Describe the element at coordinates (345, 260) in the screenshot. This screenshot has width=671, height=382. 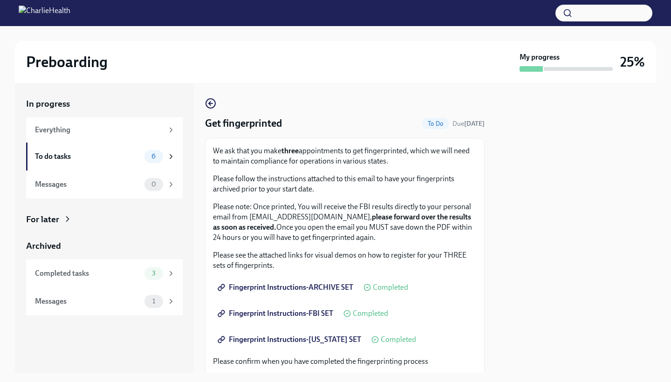
I see `p: Please see the attached links for visual demos on how to register for your THREE sets of fingerpr...` at that location.